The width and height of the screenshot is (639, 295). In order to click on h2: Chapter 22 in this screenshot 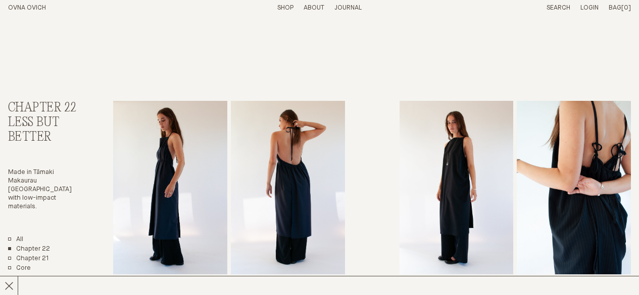, I will do `click(43, 108)`.